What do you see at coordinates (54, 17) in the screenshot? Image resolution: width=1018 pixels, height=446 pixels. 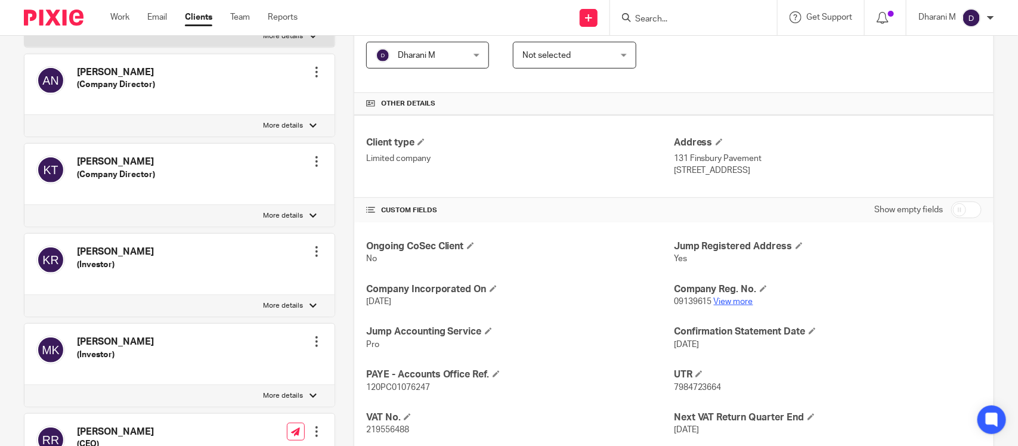 I see `img: Pixie` at bounding box center [54, 17].